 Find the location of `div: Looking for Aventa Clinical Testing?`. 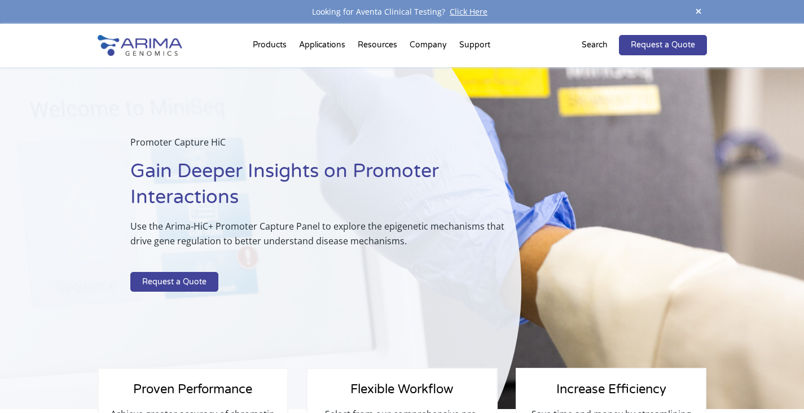

div: Looking for Aventa Clinical Testing? is located at coordinates (402, 12).